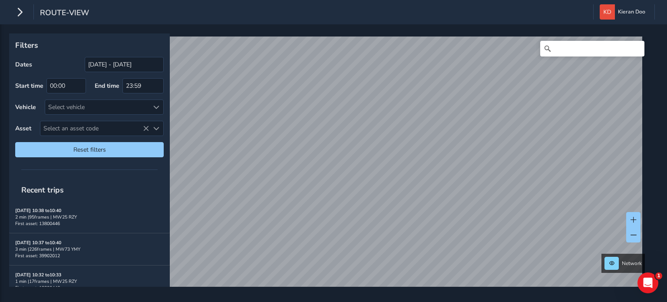 This screenshot has width=667, height=302. What do you see at coordinates (23, 64) in the screenshot?
I see `label: Dates` at bounding box center [23, 64].